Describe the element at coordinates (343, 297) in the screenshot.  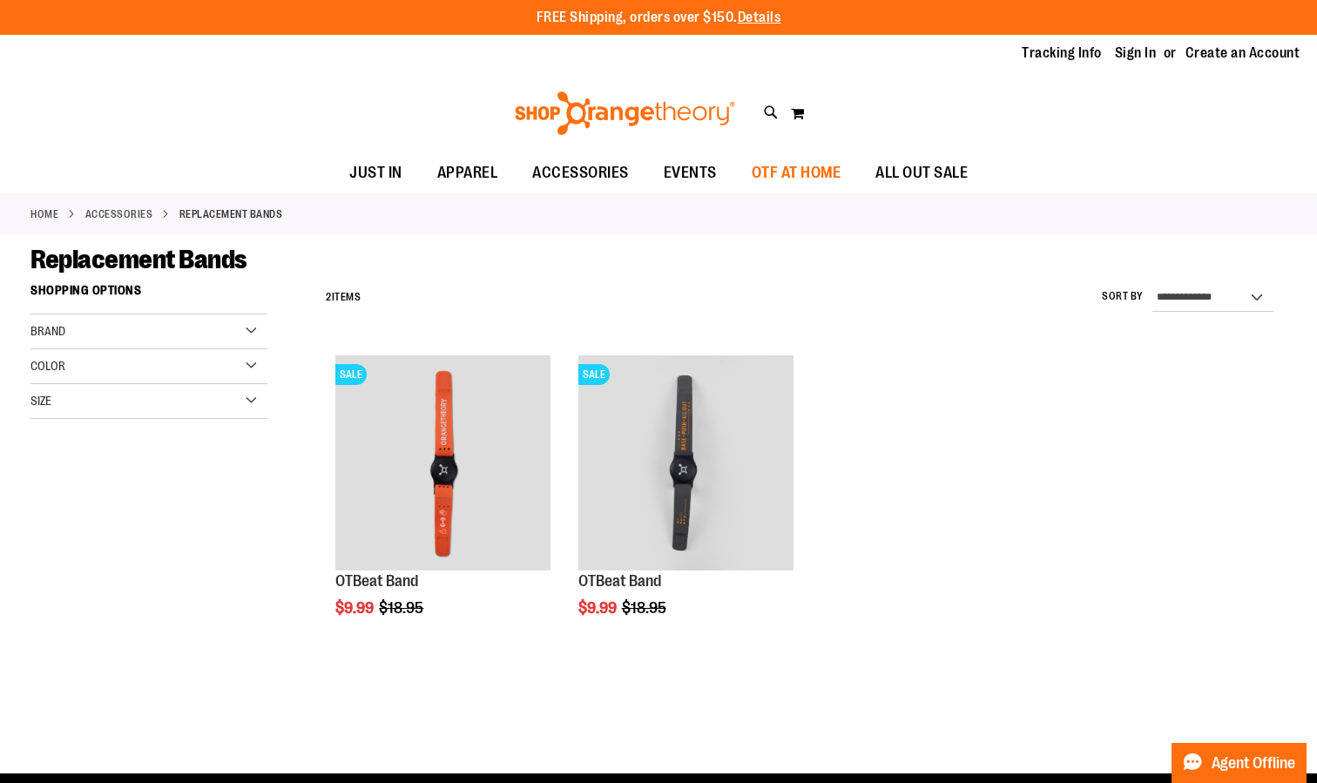
I see `h2: Items` at that location.